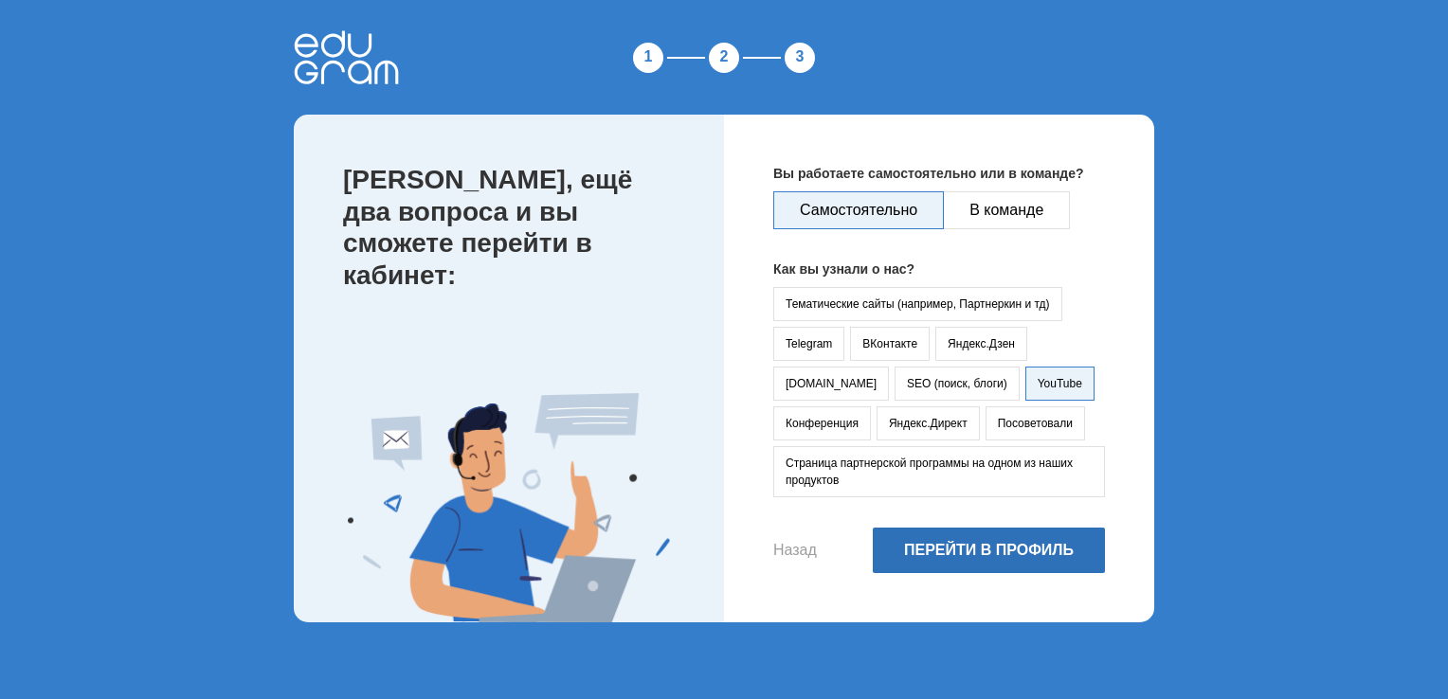 The height and width of the screenshot is (699, 1448). Describe the element at coordinates (800, 58) in the screenshot. I see `div: 3` at that location.